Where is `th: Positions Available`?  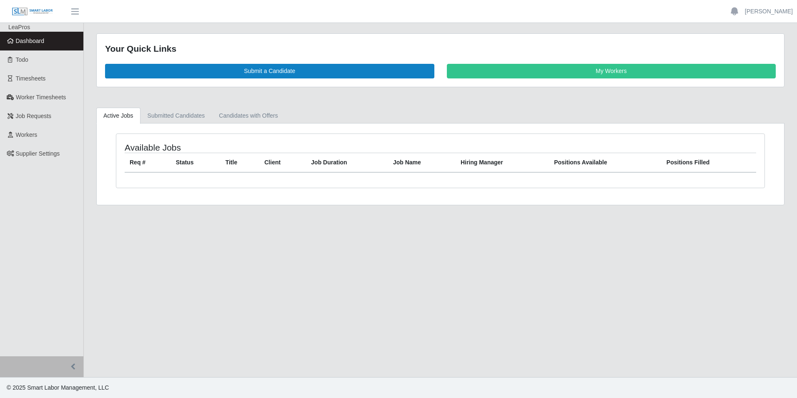
th: Positions Available is located at coordinates (605, 162).